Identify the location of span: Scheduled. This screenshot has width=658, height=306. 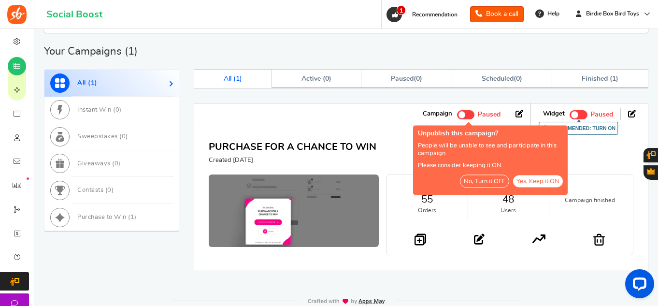
(497, 79).